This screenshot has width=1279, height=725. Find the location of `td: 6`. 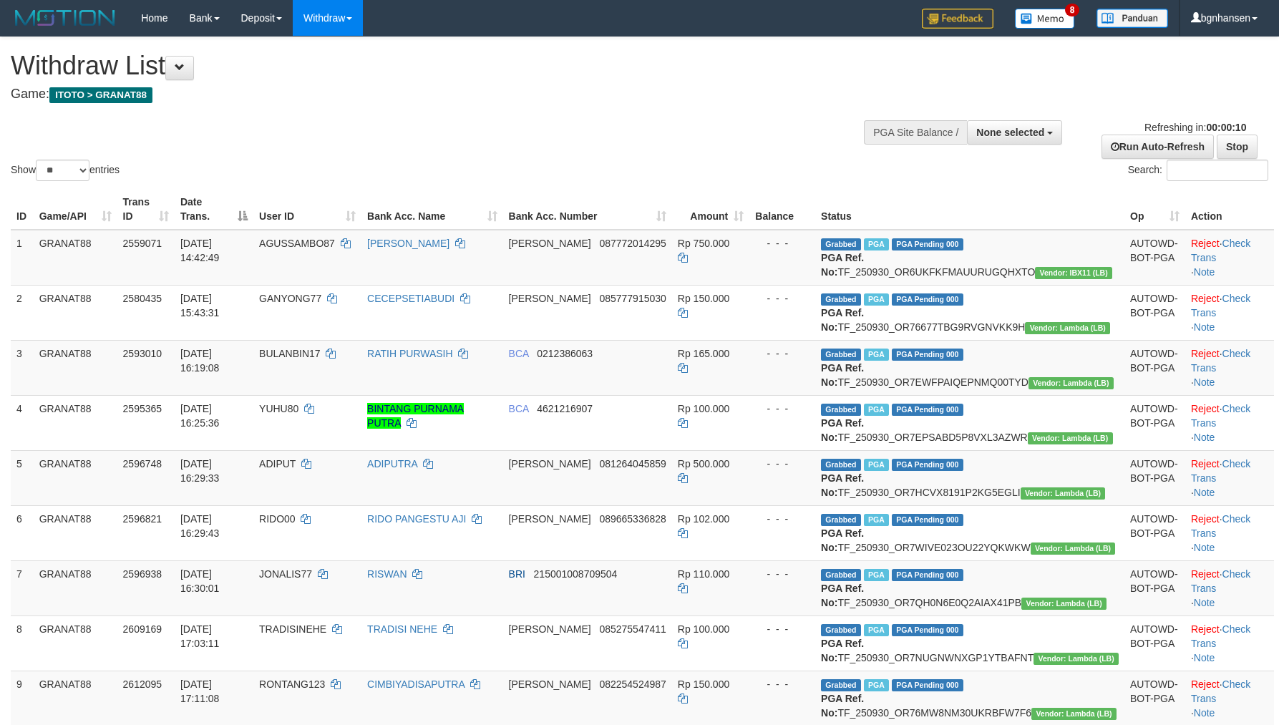

td: 6 is located at coordinates (22, 532).